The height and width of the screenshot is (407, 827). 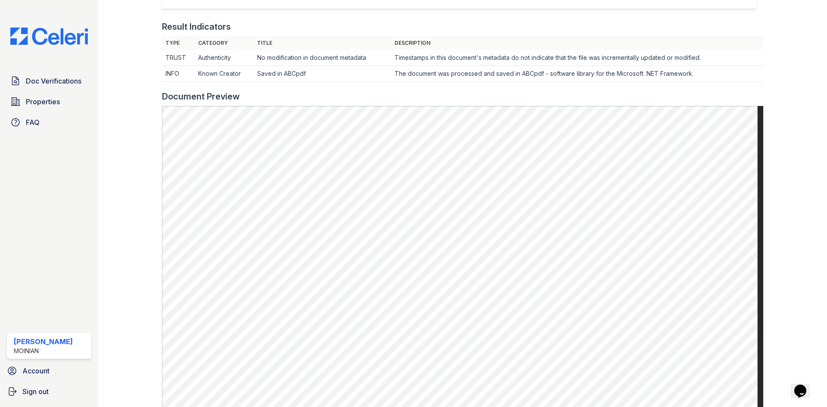 I want to click on td: Saved in ABCpdf, so click(x=323, y=74).